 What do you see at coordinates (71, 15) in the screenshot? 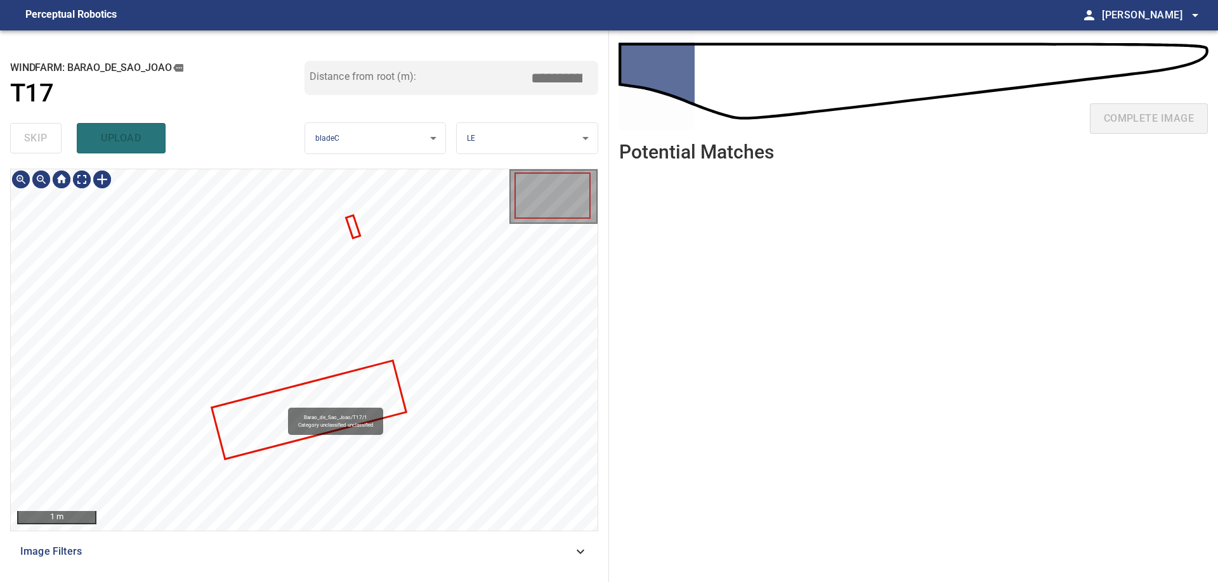
I see `figcaption: Perceptual Robotics` at bounding box center [71, 15].